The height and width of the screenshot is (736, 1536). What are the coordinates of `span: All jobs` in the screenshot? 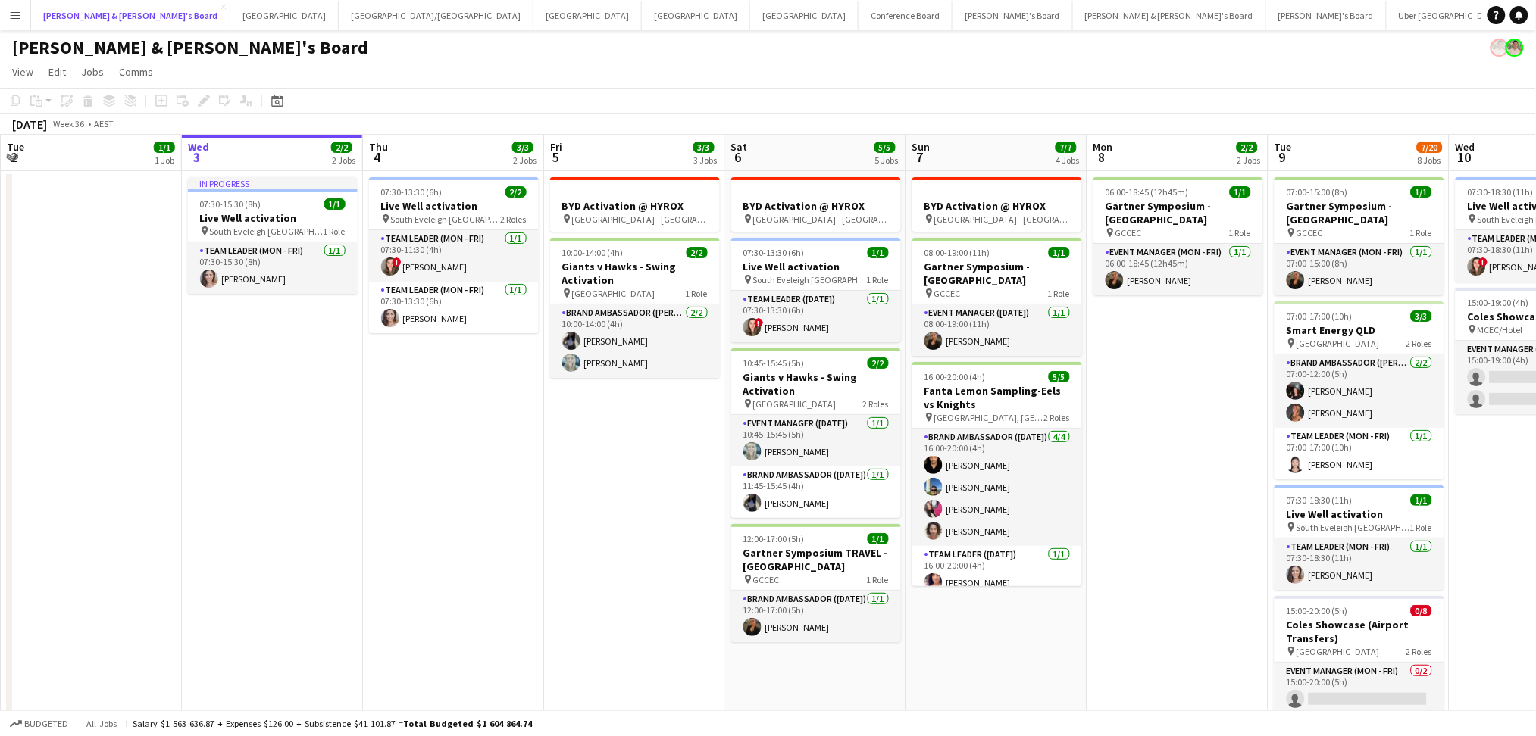 It's located at (102, 724).